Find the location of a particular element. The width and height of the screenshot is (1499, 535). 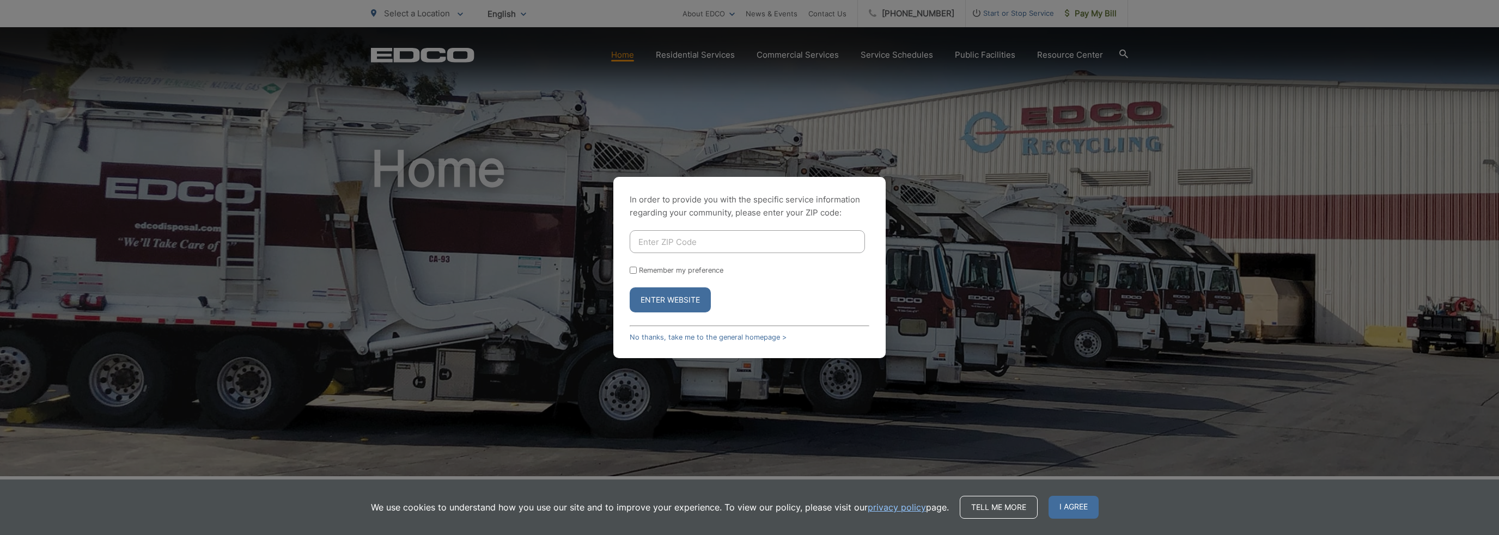

a: No thanks, take me to the general homepage > is located at coordinates (708, 337).